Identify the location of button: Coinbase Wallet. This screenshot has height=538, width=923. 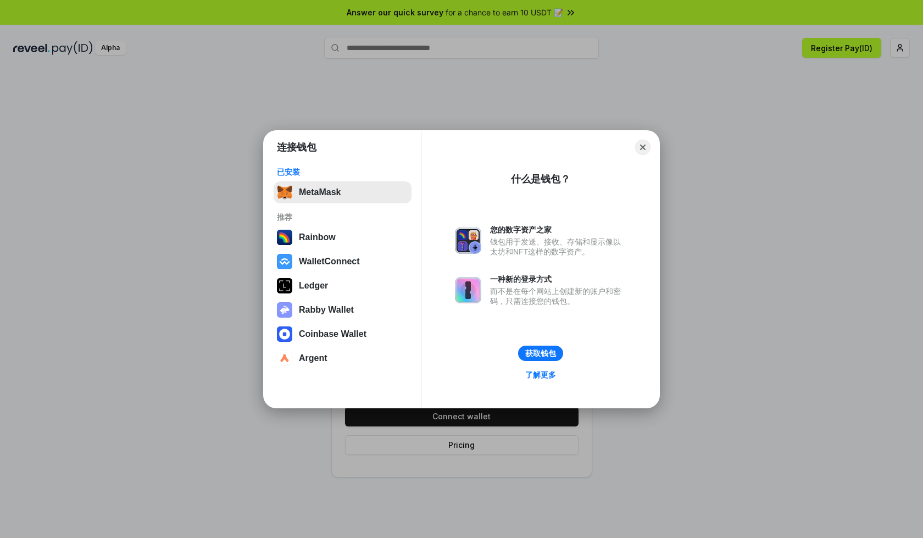
(342, 334).